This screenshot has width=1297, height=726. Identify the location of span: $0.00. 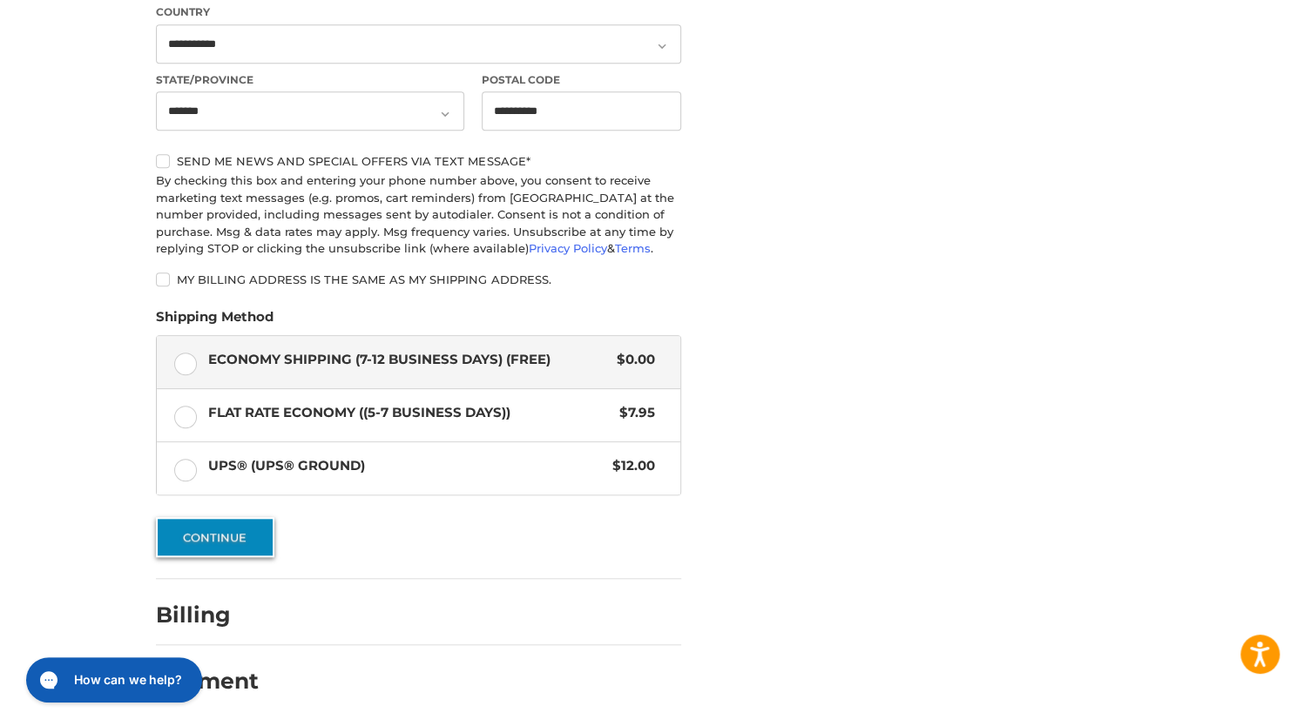
(632, 360).